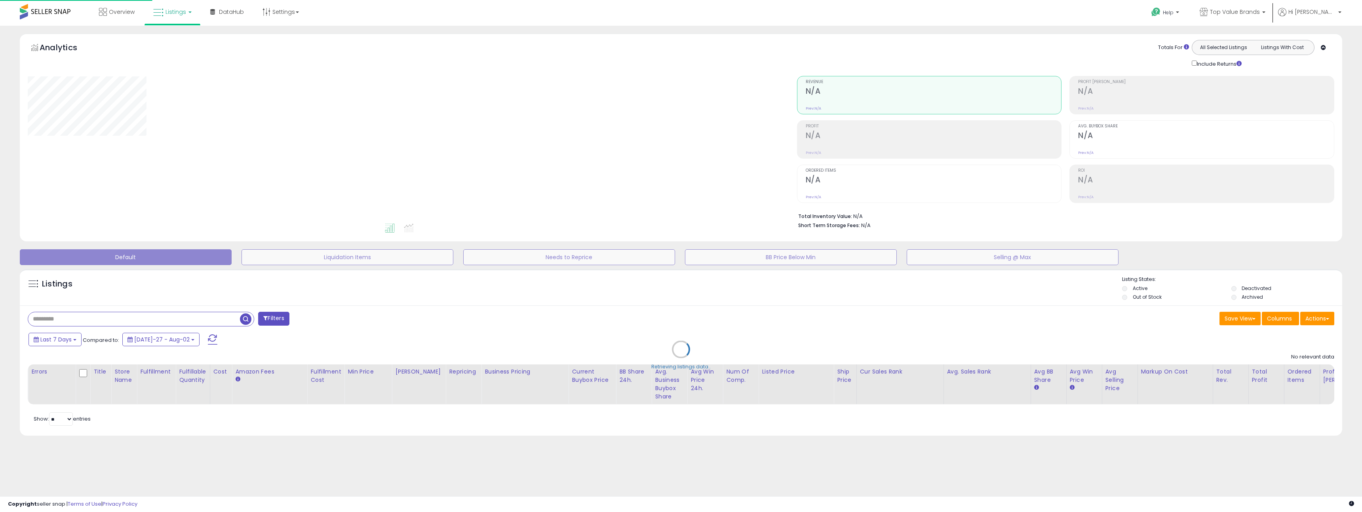  I want to click on div: Totals For, so click(1174, 48).